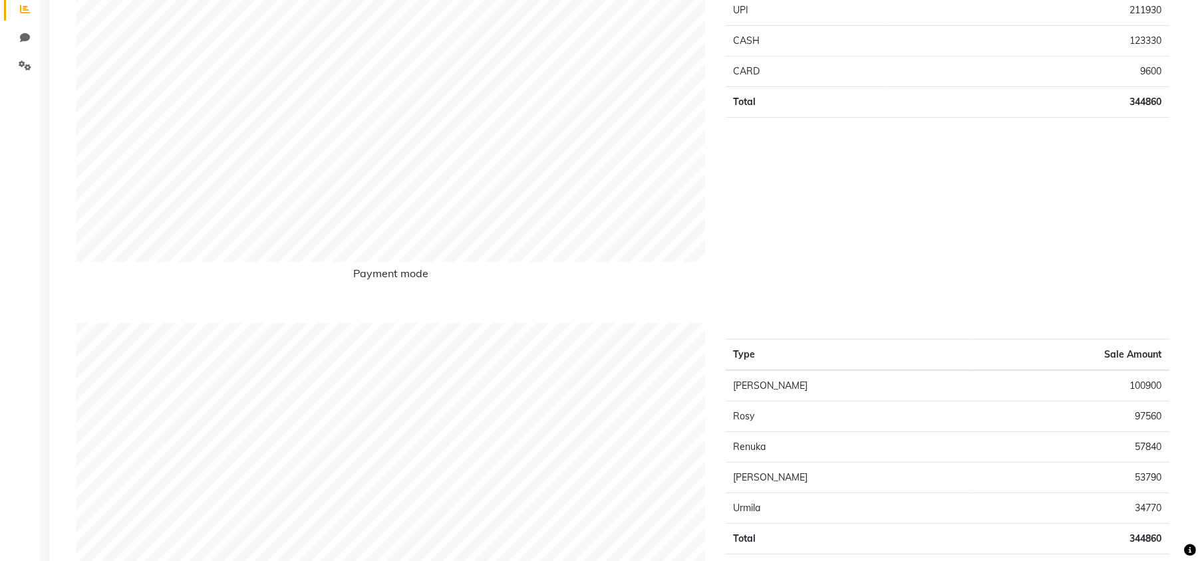 Image resolution: width=1198 pixels, height=561 pixels. Describe the element at coordinates (848, 355) in the screenshot. I see `th: Type` at that location.